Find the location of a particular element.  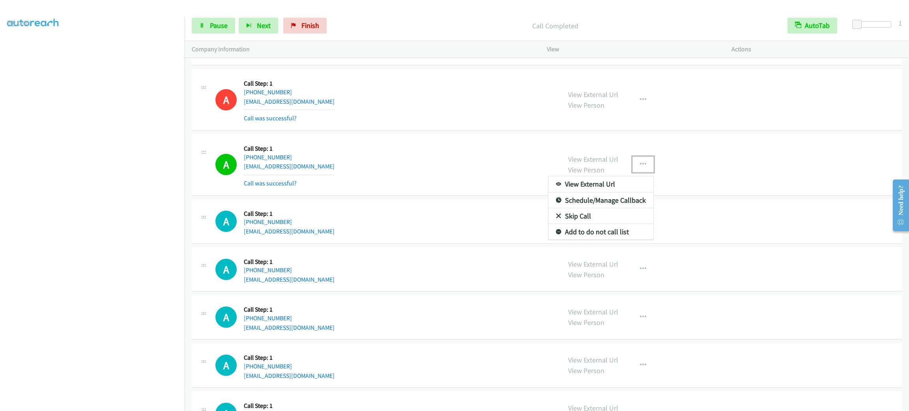

a: Schedule/Manage Callback is located at coordinates (601, 201).